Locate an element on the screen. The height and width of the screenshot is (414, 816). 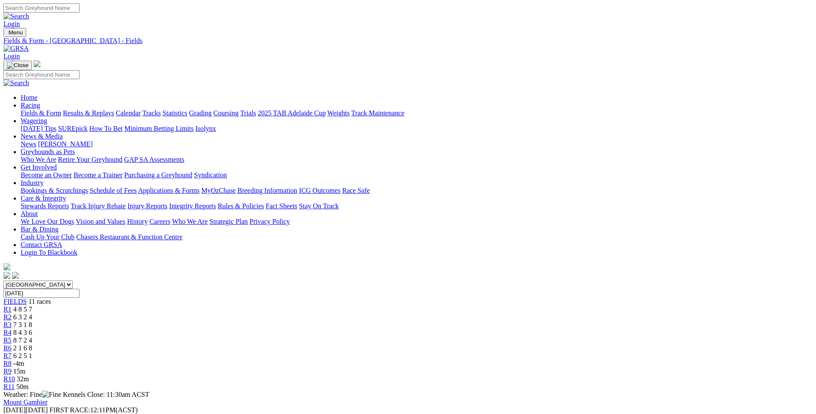
span: -4m is located at coordinates (19, 363).